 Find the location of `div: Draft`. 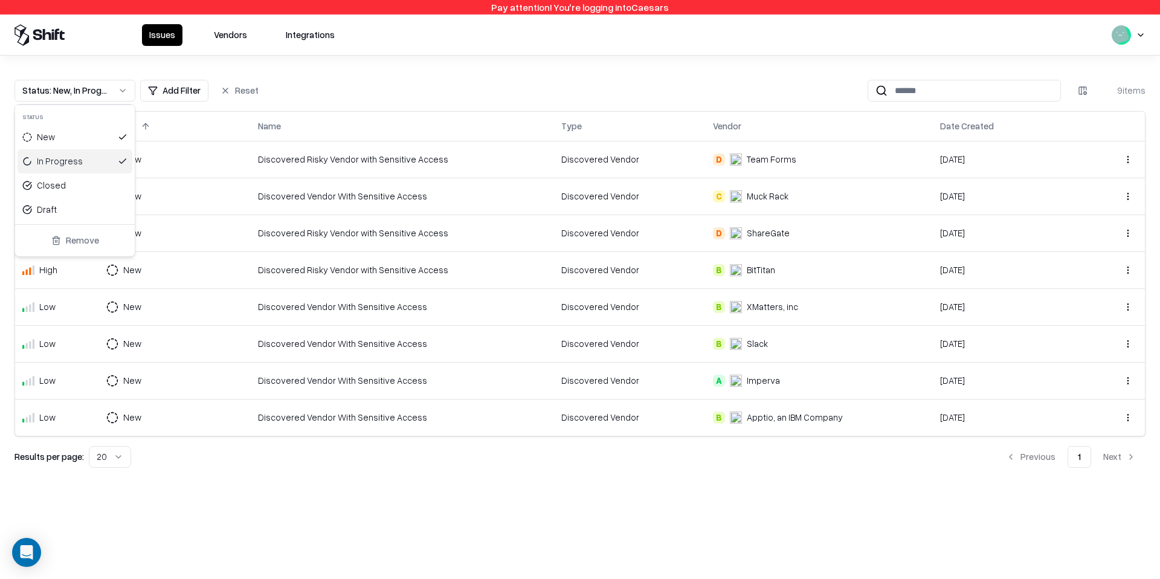

div: Draft is located at coordinates (47, 209).